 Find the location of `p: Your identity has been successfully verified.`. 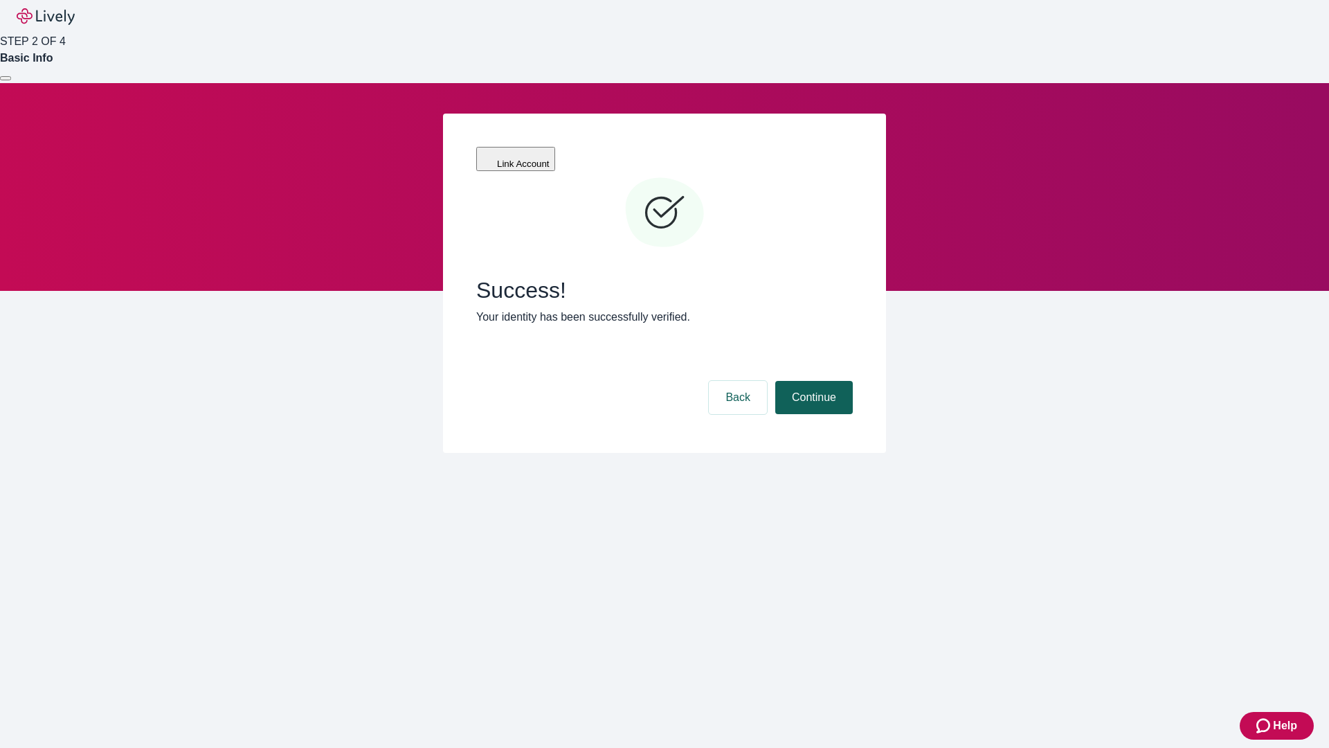

p: Your identity has been successfully verified. is located at coordinates (665, 317).